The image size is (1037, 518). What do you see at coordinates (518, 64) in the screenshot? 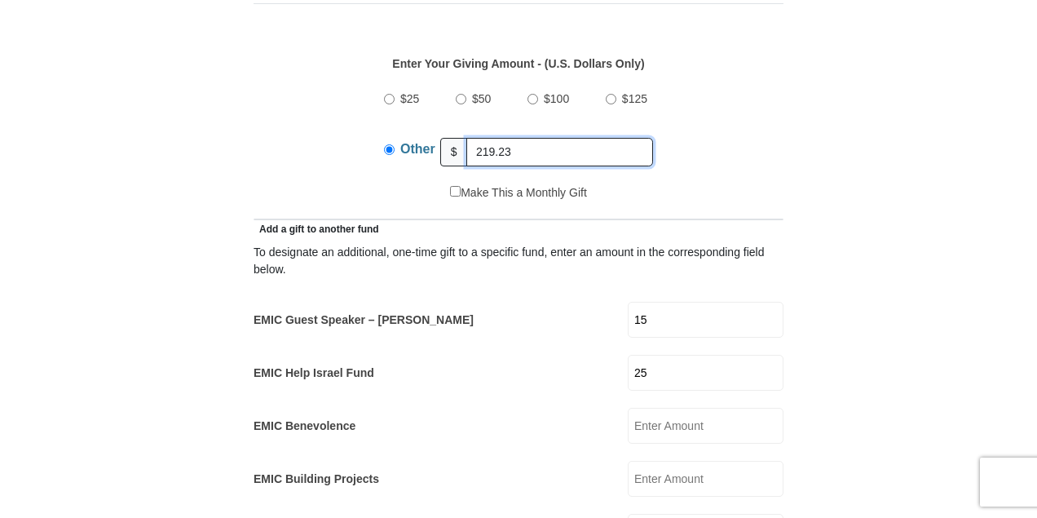
I see `strong: Enter Your Giving Amount - (U.S. Dollars Only)` at bounding box center [518, 64].